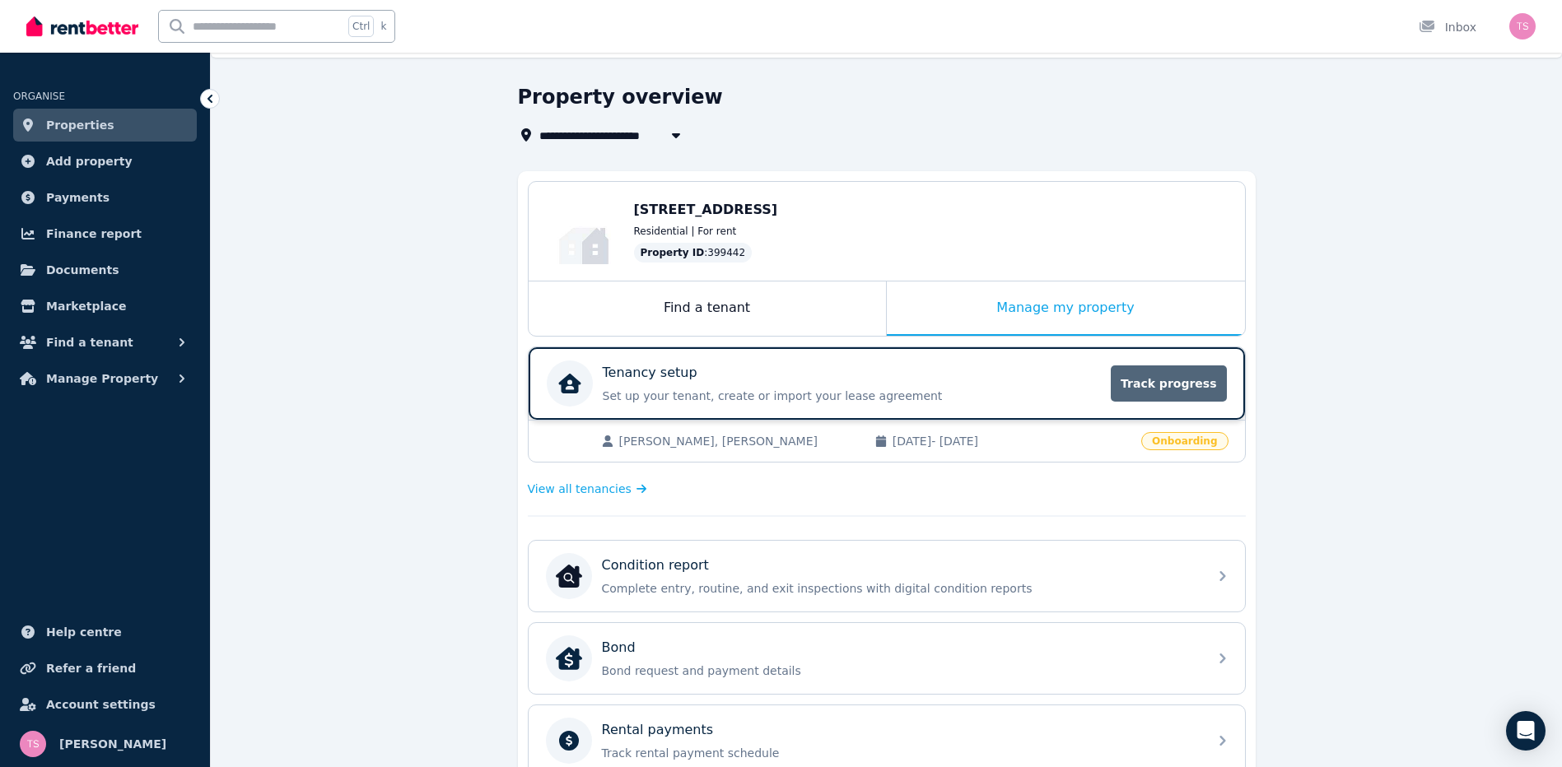 The image size is (1562, 767). Describe the element at coordinates (100, 705) in the screenshot. I see `span: Account settings` at that location.